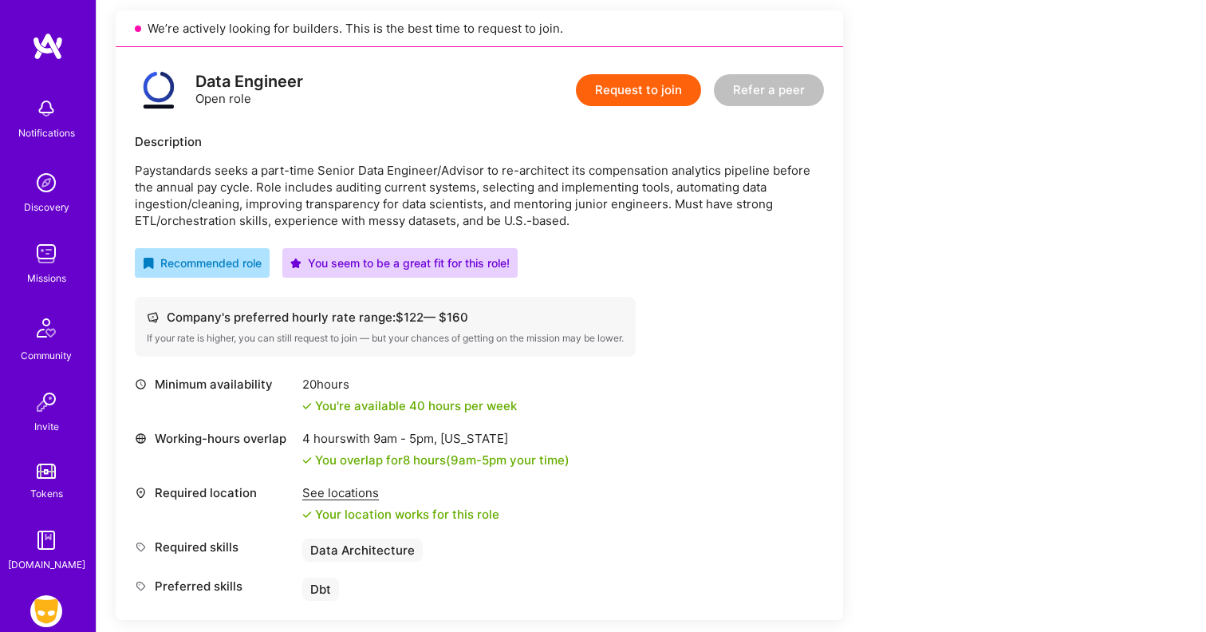 The width and height of the screenshot is (1206, 632). What do you see at coordinates (214, 492) in the screenshot?
I see `div: Required location` at bounding box center [214, 492].